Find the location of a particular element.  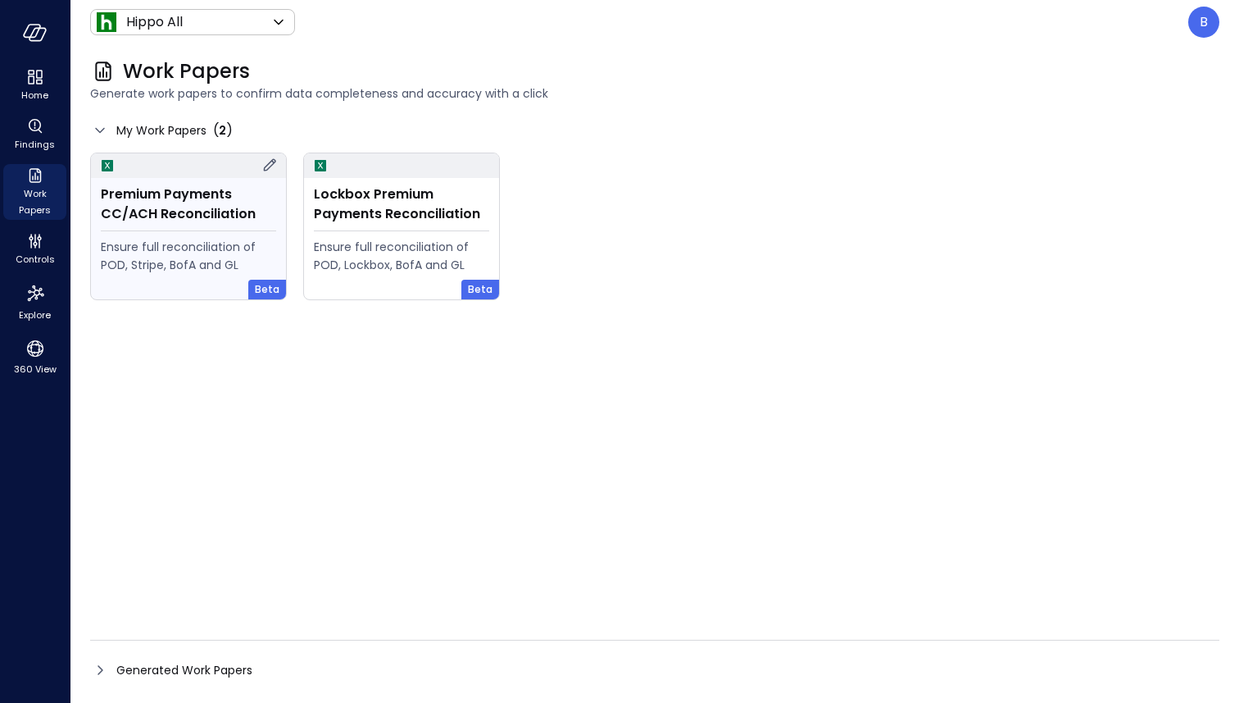

div: Home is located at coordinates (34, 85).